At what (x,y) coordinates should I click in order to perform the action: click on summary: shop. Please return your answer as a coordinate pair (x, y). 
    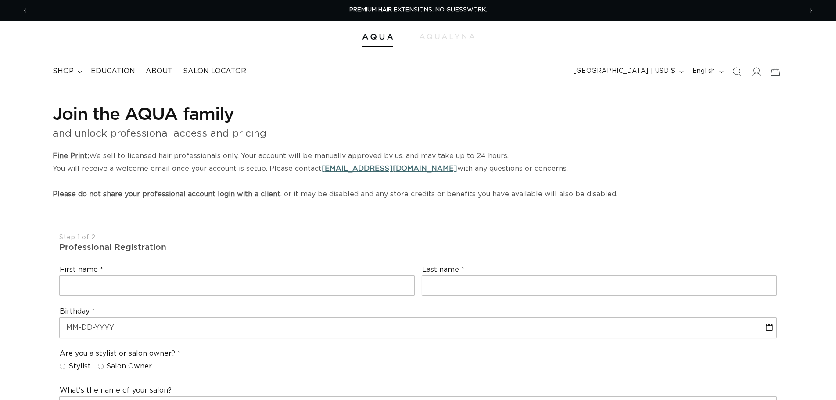
    Looking at the image, I should click on (66, 71).